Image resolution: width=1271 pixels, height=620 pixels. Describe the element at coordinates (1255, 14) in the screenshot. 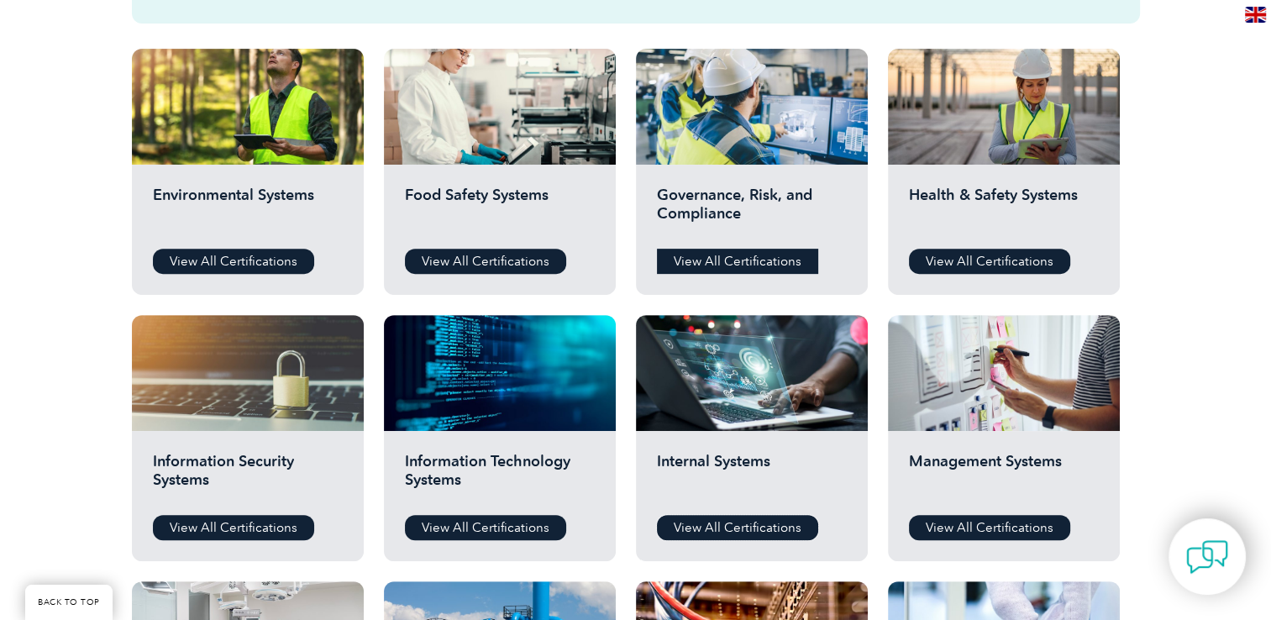

I see `img: en` at that location.